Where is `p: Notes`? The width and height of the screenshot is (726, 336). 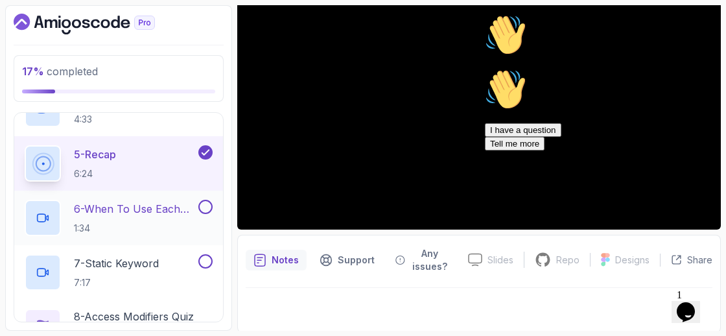 p: Notes is located at coordinates (285, 260).